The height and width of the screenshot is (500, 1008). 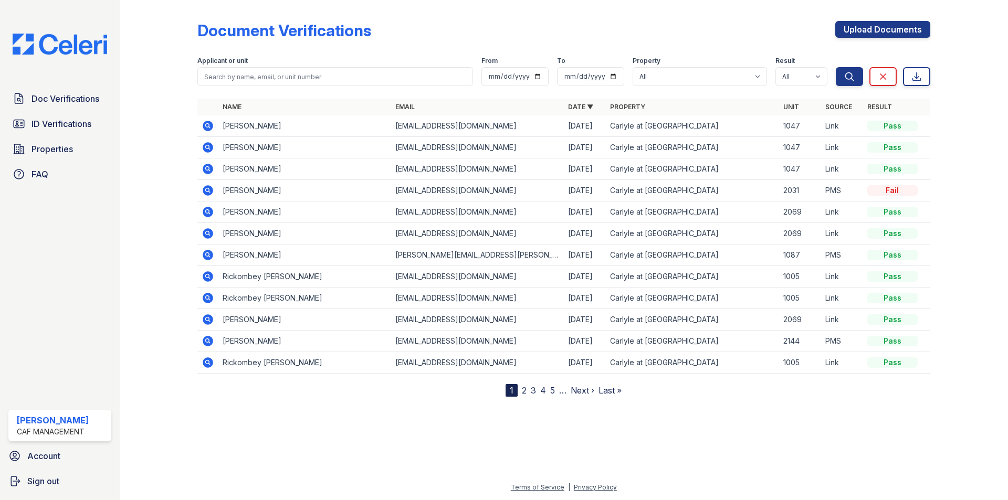 What do you see at coordinates (60, 99) in the screenshot?
I see `a: Doc Verifications` at bounding box center [60, 99].